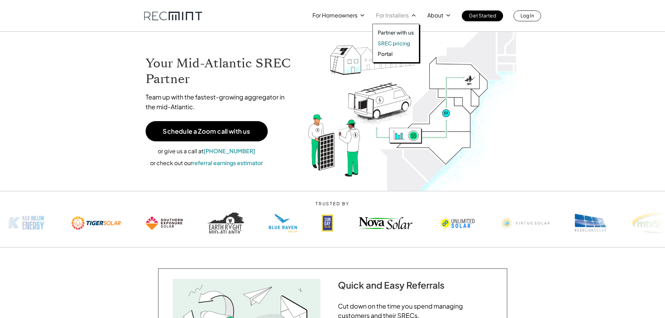 Image resolution: width=665 pixels, height=318 pixels. Describe the element at coordinates (394, 43) in the screenshot. I see `p: SREC pricing` at that location.